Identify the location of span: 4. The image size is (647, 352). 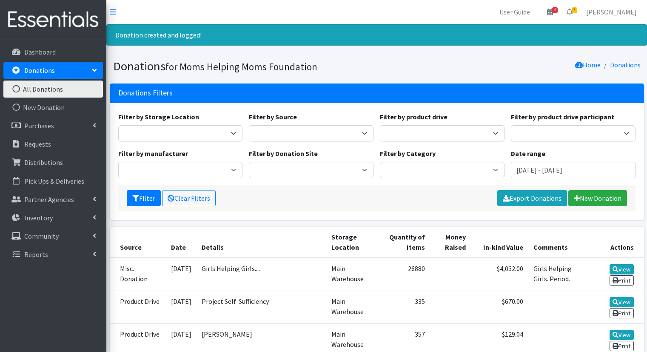
(555, 10).